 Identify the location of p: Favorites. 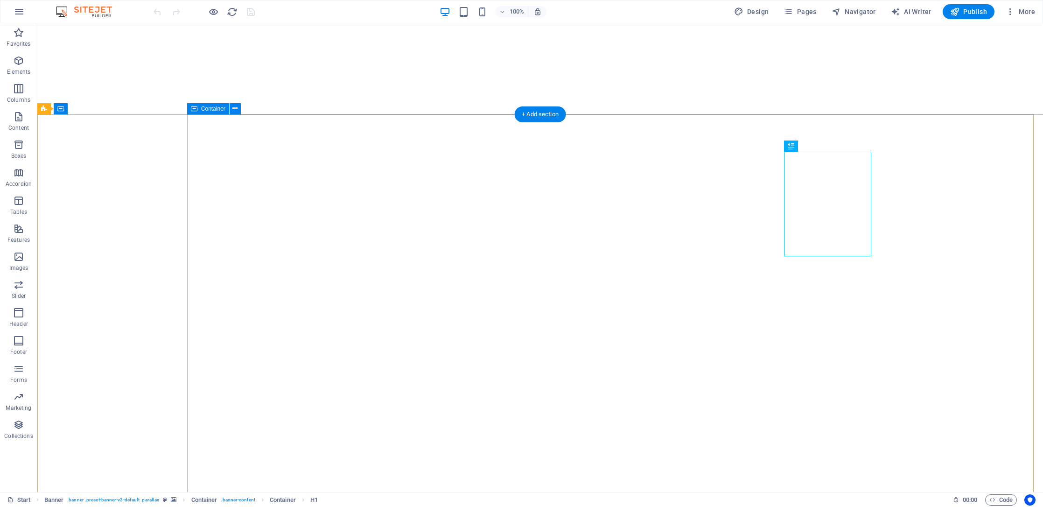
(18, 44).